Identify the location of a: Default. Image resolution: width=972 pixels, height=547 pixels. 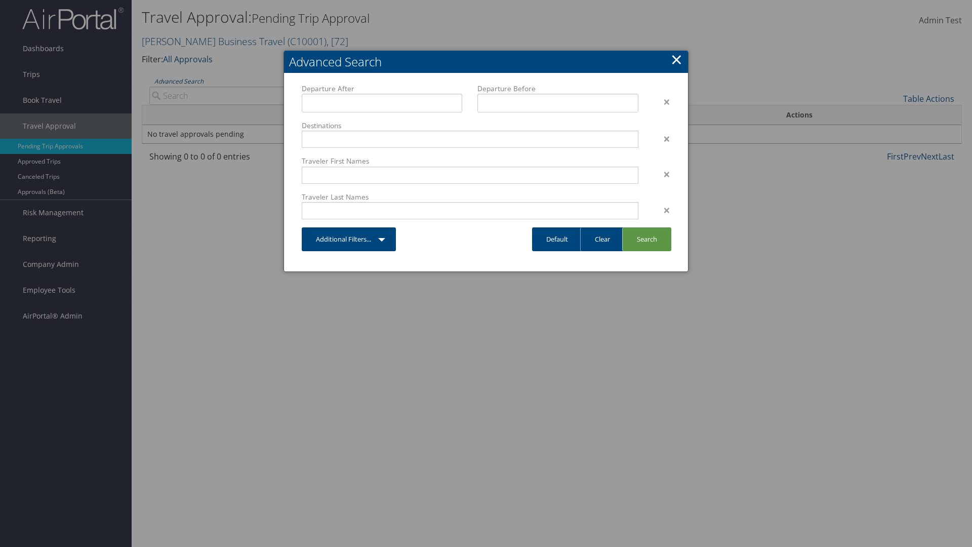
(557, 239).